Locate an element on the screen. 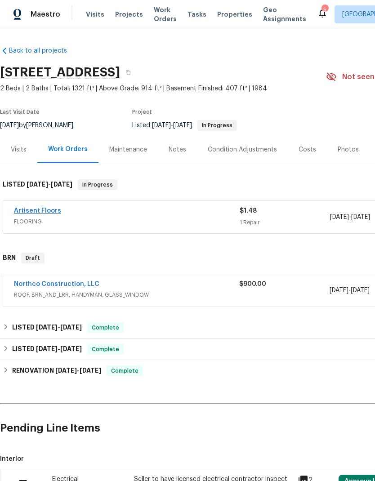  div: 1 Repair is located at coordinates (284, 222).